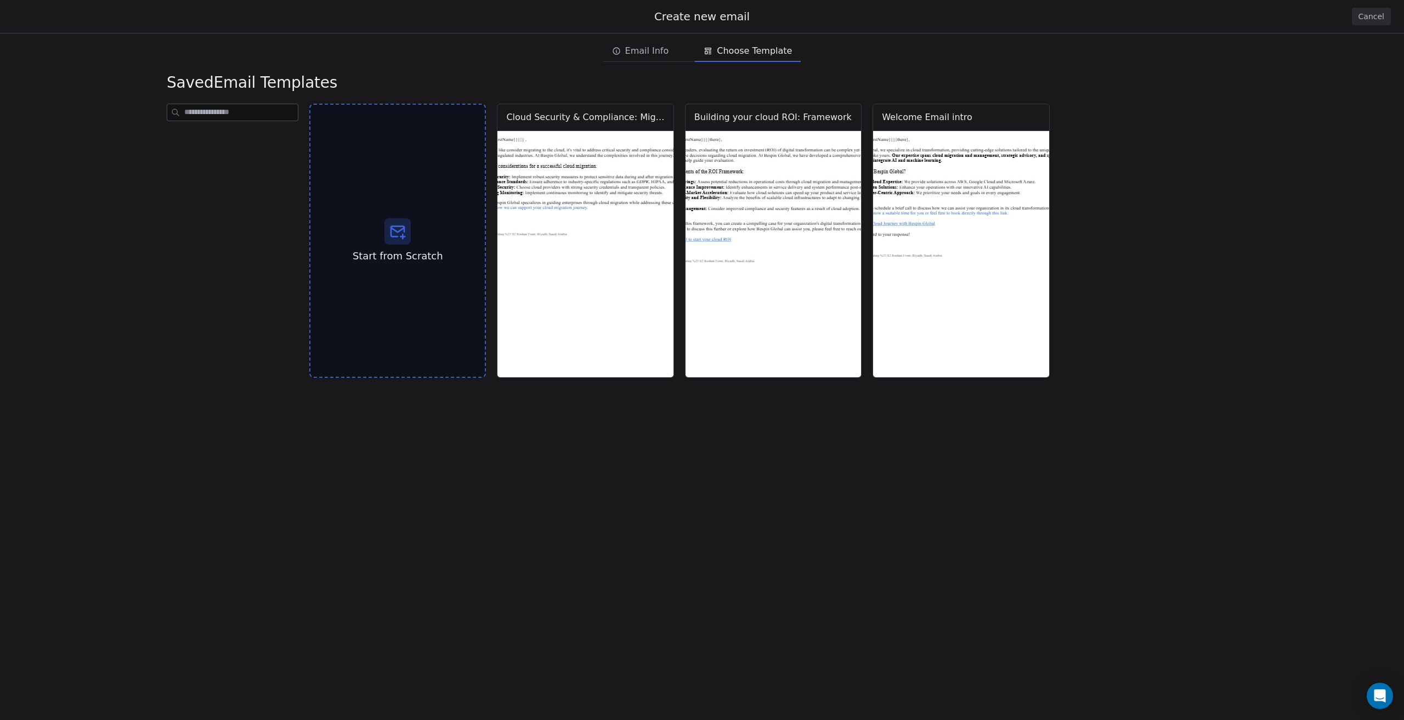 Image resolution: width=1404 pixels, height=720 pixels. I want to click on div: Create new email, so click(702, 16).